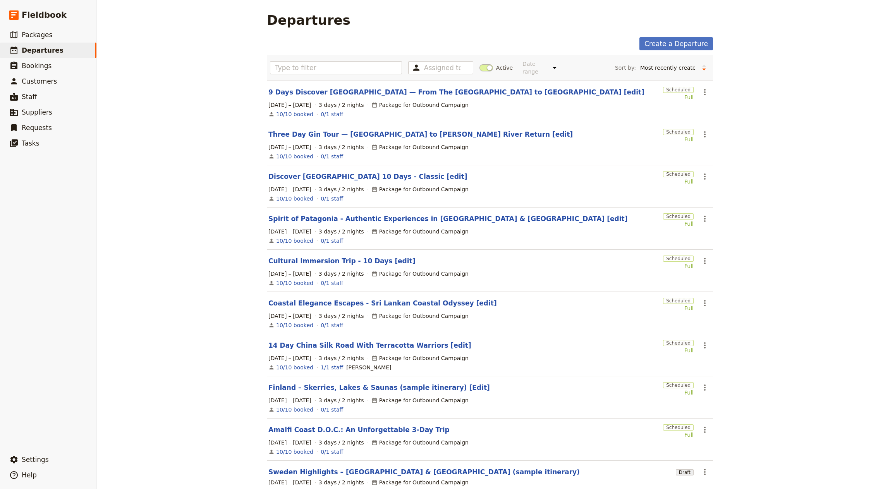 This screenshot has height=489, width=883. Describe the element at coordinates (626, 68) in the screenshot. I see `span: Sort by:` at that location.